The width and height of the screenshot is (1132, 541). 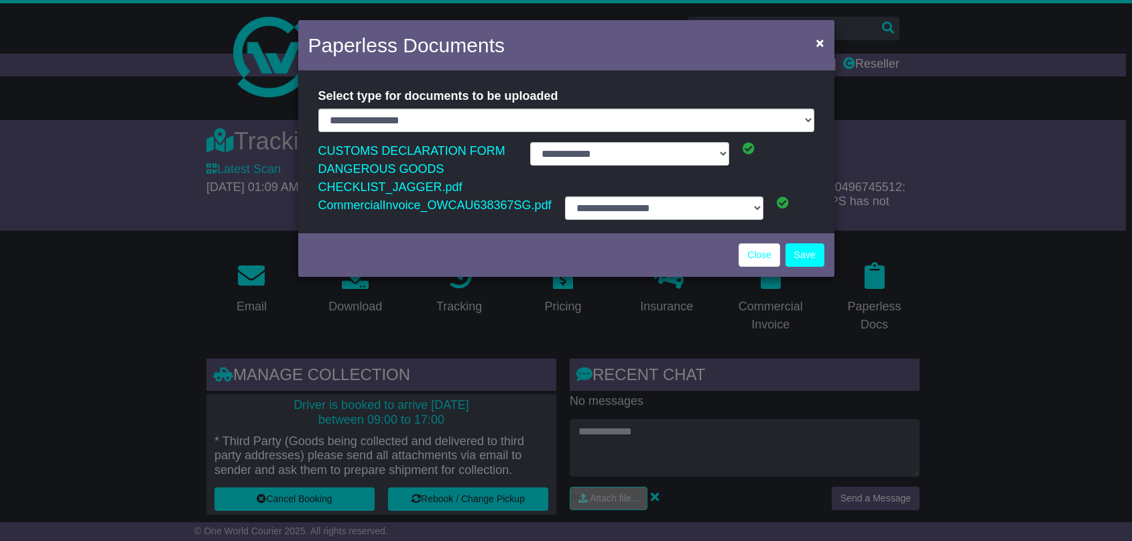 What do you see at coordinates (406, 45) in the screenshot?
I see `h4: Paperless Documents` at bounding box center [406, 45].